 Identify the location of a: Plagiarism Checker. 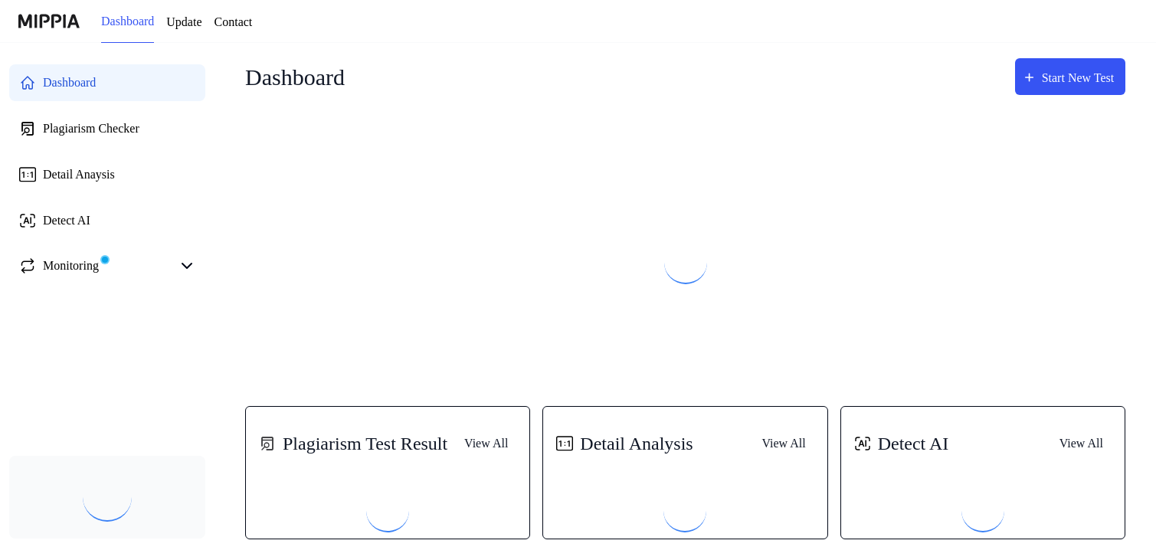
(107, 129).